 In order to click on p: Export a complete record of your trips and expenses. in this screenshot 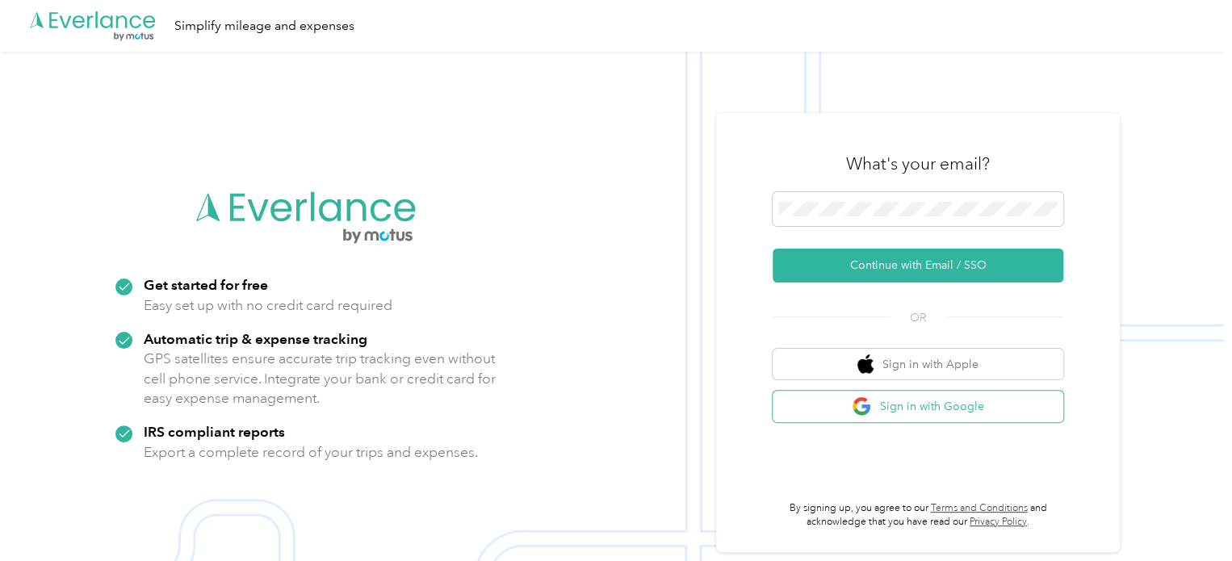, I will do `click(311, 452)`.